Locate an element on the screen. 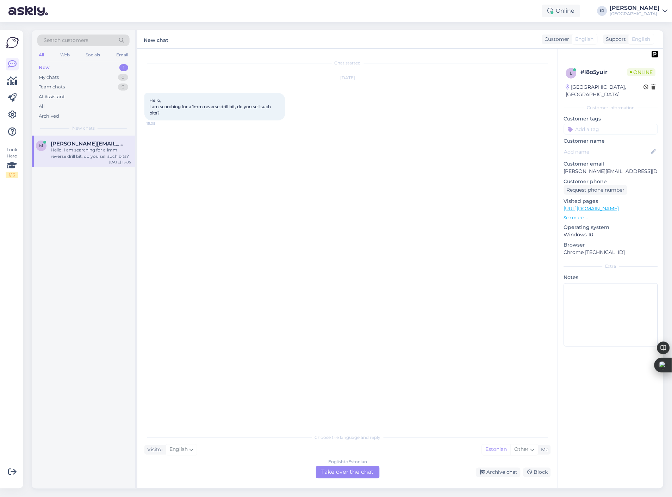 This screenshot has width=672, height=497. div: Visitor is located at coordinates (154, 450).